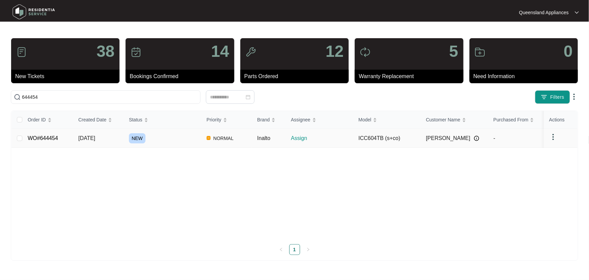 The width and height of the screenshot is (589, 280). What do you see at coordinates (136, 120) in the screenshot?
I see `span: Status` at bounding box center [136, 120].